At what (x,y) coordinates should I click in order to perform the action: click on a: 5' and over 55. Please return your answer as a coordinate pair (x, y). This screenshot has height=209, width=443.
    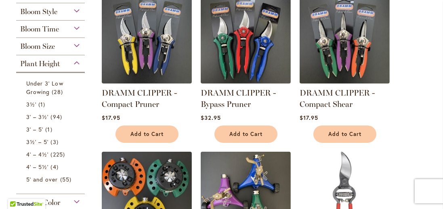
    Looking at the image, I should click on (51, 179).